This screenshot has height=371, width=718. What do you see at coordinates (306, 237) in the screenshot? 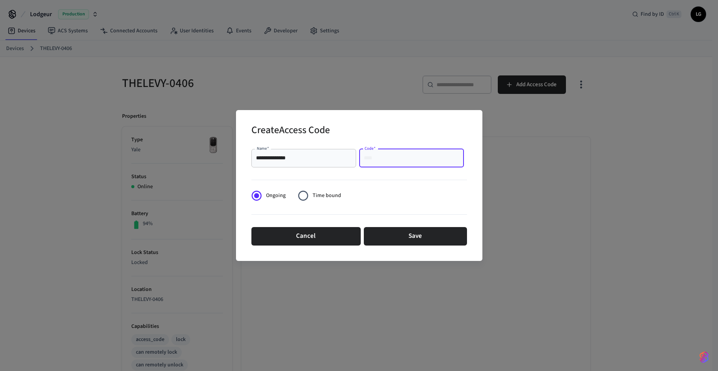
I see `button: Cancel` at bounding box center [306, 237].